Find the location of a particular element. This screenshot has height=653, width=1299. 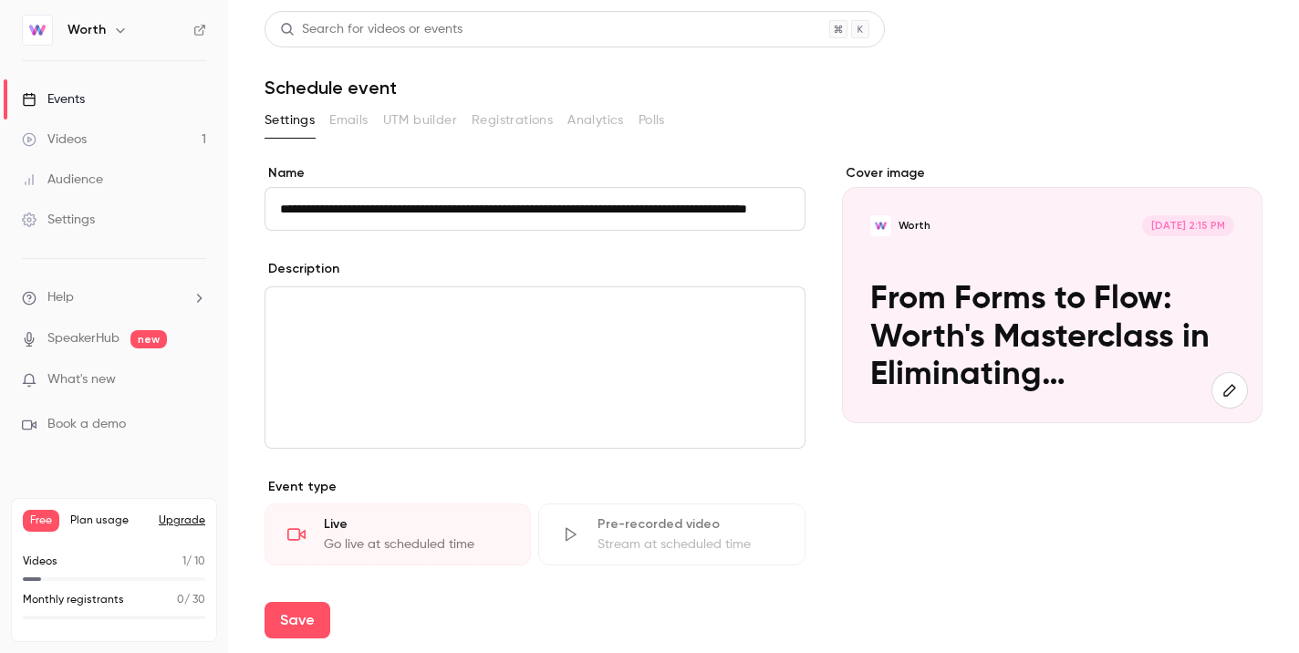

div: Settings is located at coordinates (58, 220).